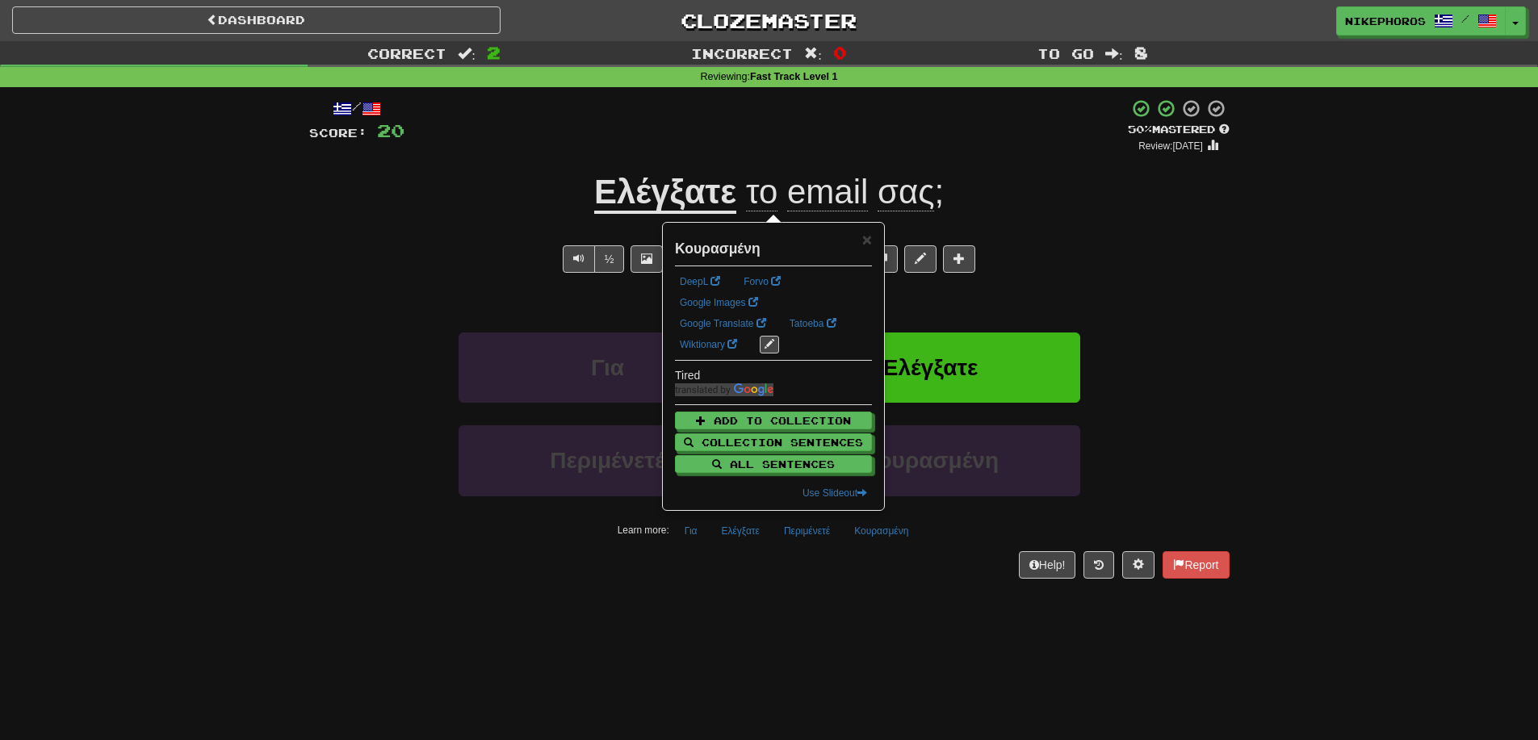  What do you see at coordinates (723, 324) in the screenshot?
I see `a: Google Translate` at bounding box center [723, 324].